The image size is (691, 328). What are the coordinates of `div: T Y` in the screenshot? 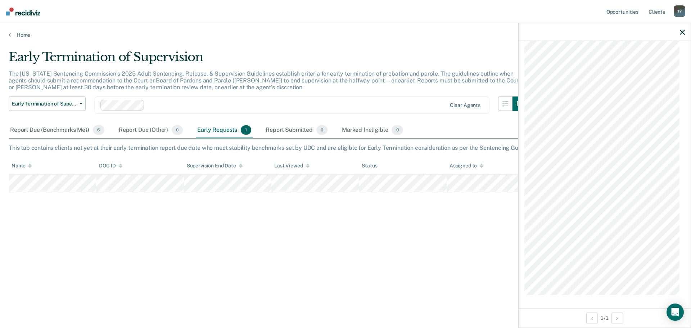 It's located at (679, 11).